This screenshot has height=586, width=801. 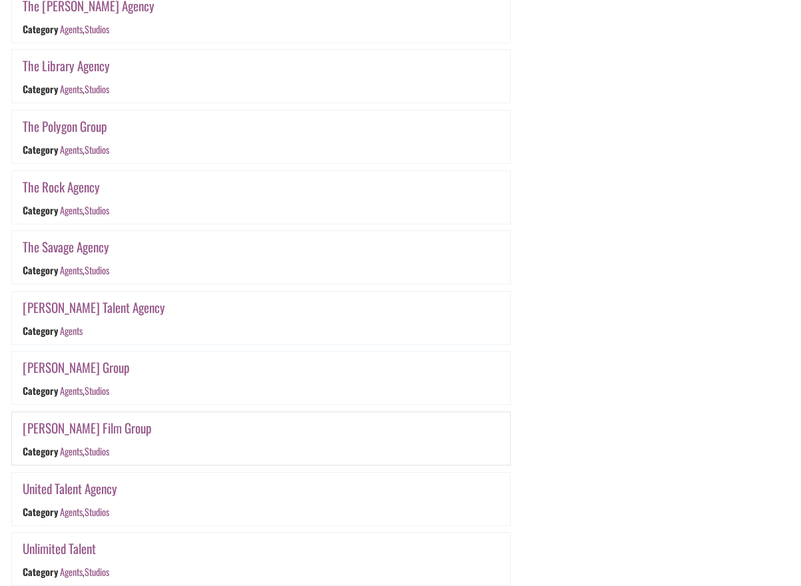 What do you see at coordinates (66, 246) in the screenshot?
I see `a: The Savage Agency` at bounding box center [66, 246].